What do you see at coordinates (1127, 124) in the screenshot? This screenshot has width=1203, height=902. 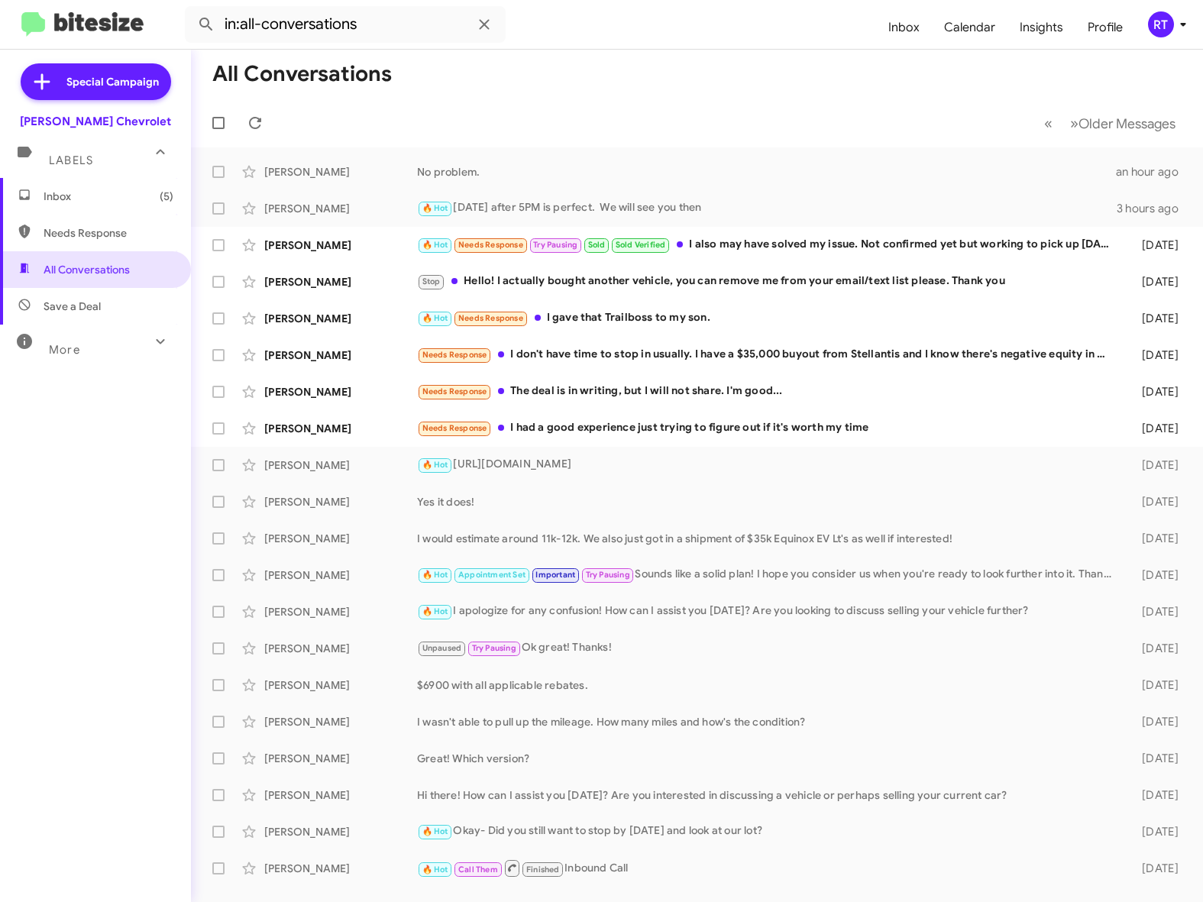 I see `span: Older Messages` at bounding box center [1127, 124].